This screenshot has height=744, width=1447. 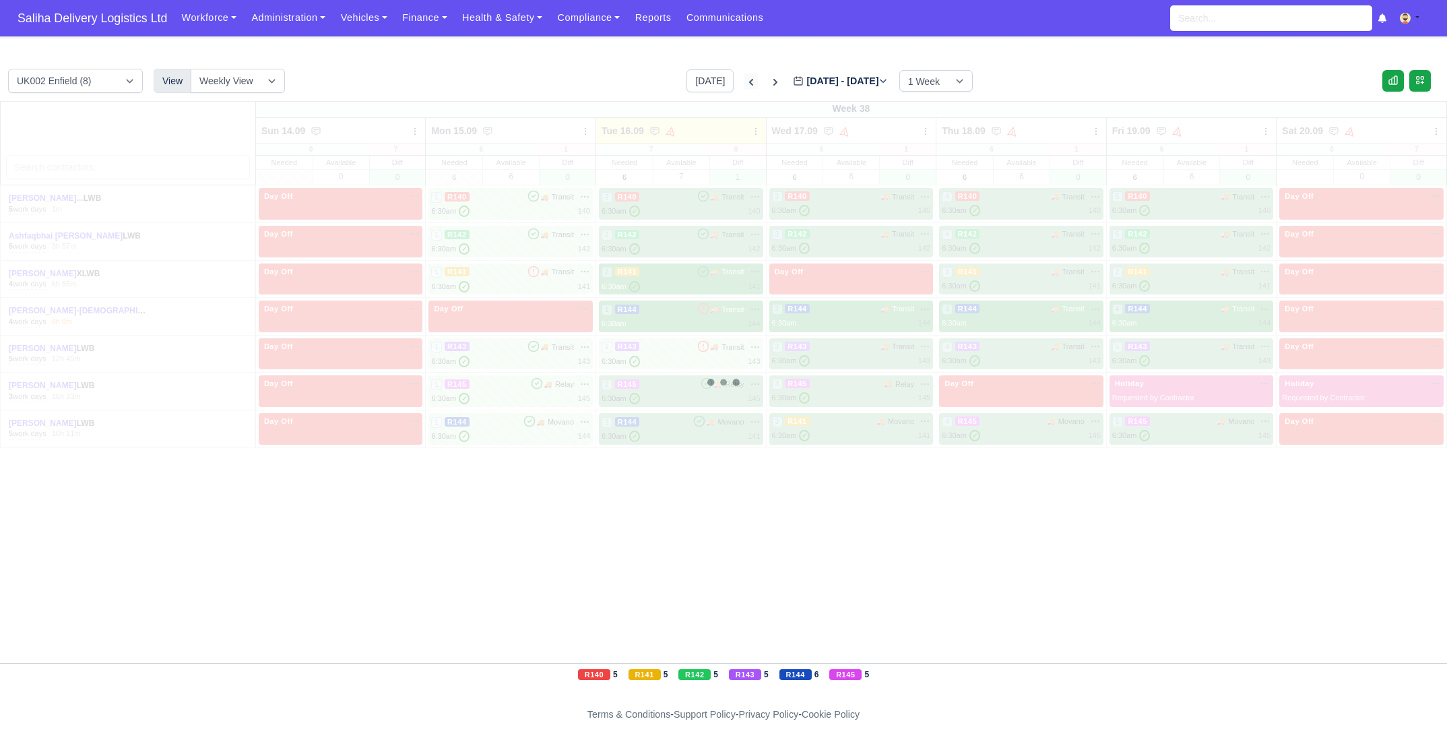 I want to click on a: Cookie Policy, so click(x=831, y=714).